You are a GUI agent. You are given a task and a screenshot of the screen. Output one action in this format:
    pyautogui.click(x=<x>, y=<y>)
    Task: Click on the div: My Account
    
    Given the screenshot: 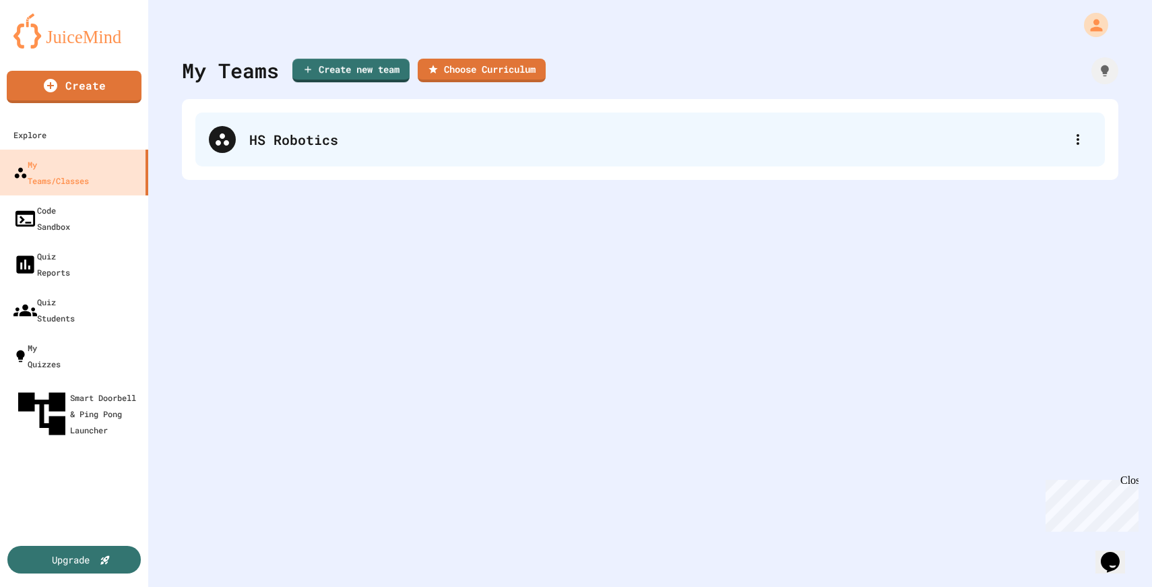 What is the action you would take?
    pyautogui.click(x=1091, y=25)
    